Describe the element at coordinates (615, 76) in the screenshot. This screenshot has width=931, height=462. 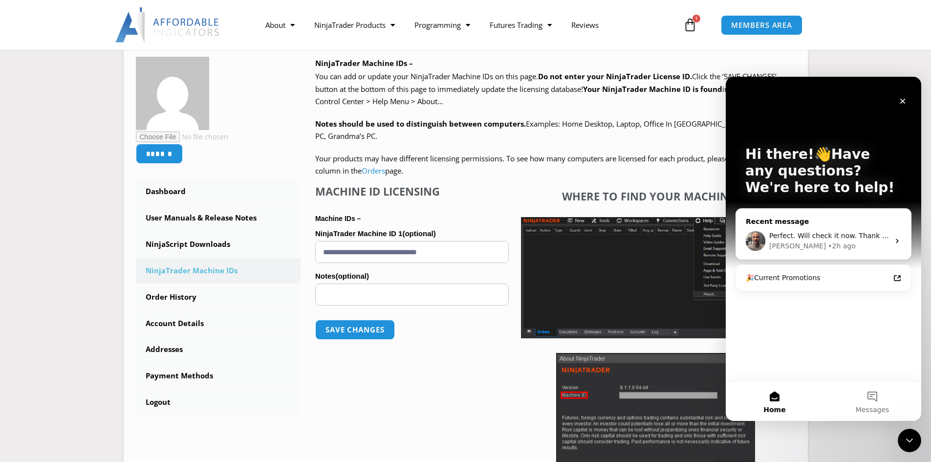
I see `b: Do not enter your NinjaTrader License ID.` at that location.